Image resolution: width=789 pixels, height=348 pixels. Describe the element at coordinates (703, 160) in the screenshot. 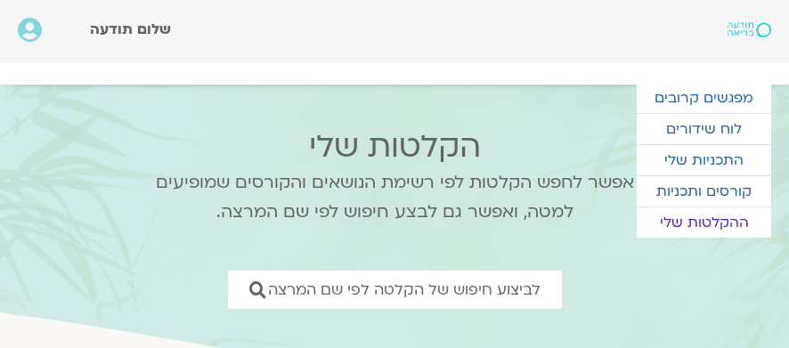

I see `a: התכניות שלי` at that location.